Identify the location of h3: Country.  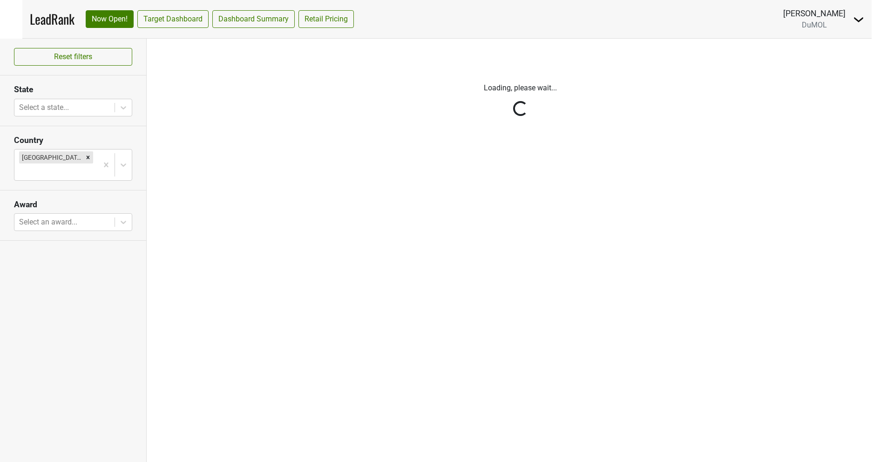
(73, 140).